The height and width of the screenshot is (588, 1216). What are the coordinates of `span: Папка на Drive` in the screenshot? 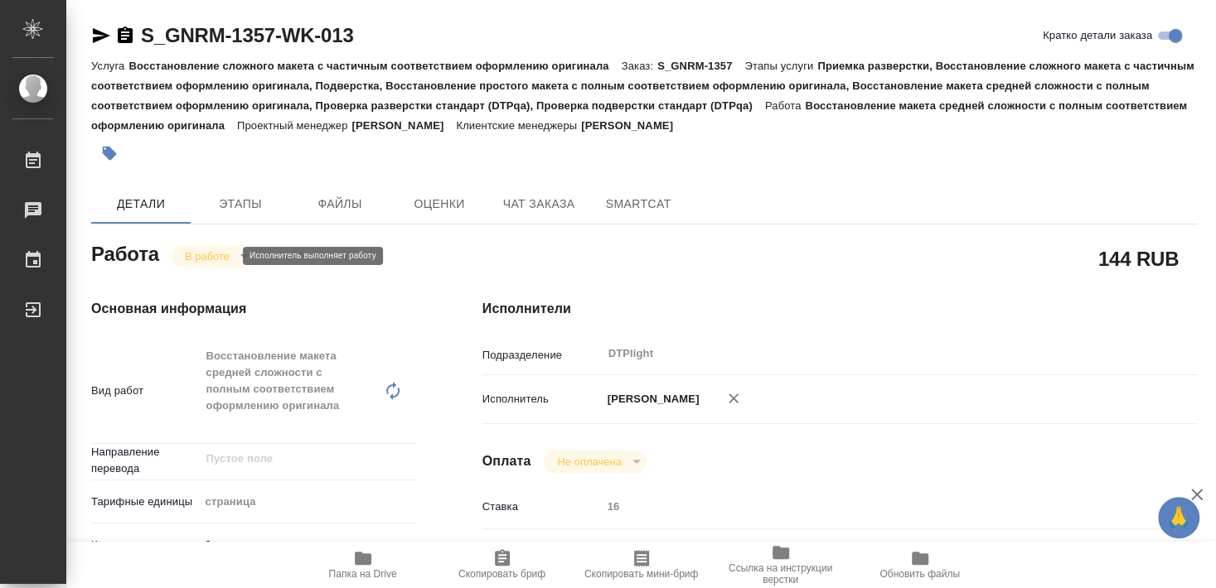 It's located at (363, 574).